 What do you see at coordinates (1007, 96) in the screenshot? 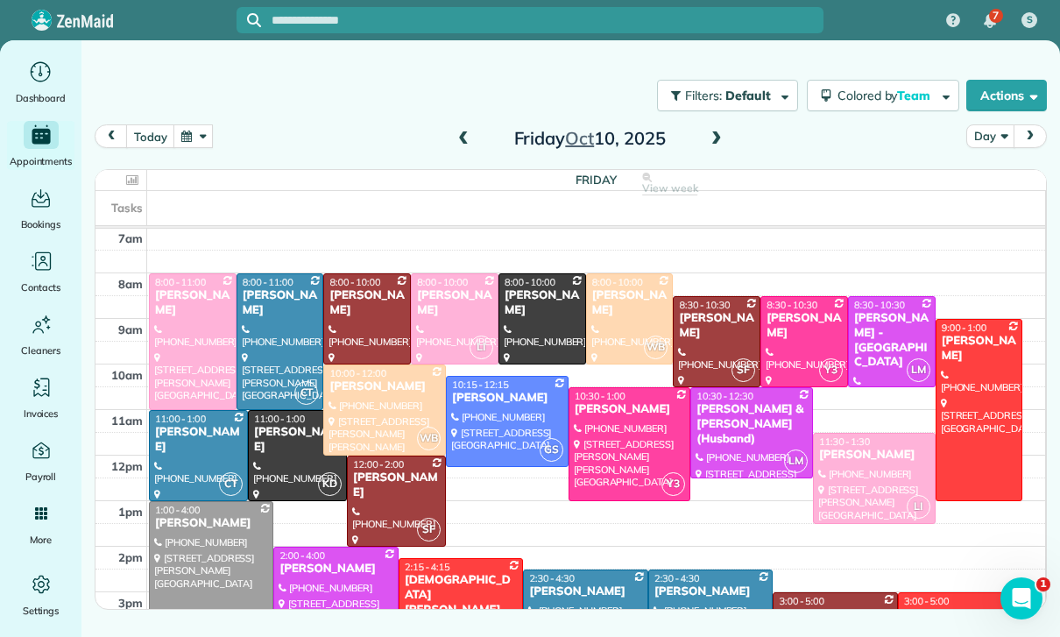
I see `button: Actions` at bounding box center [1007, 96].